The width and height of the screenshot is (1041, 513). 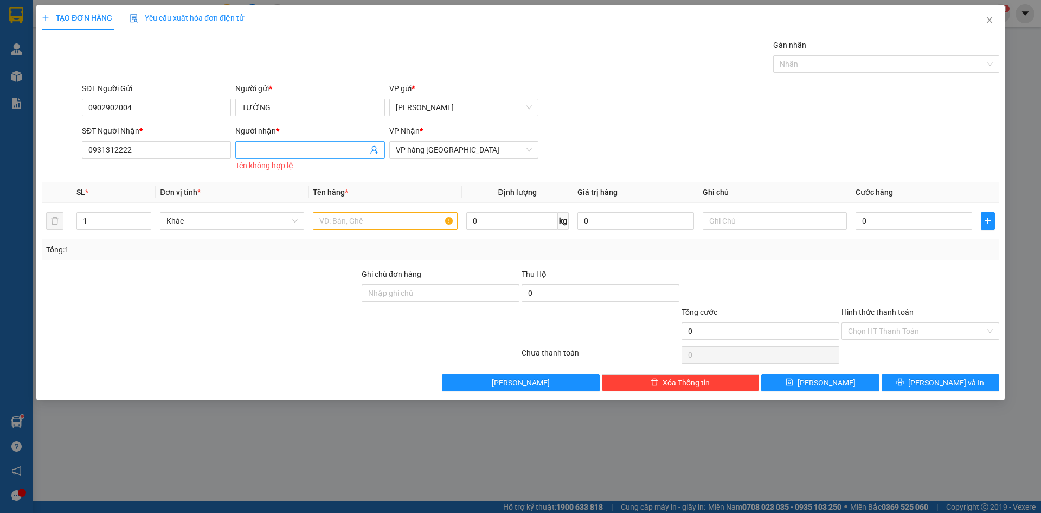 I want to click on span: save, so click(x=790, y=382).